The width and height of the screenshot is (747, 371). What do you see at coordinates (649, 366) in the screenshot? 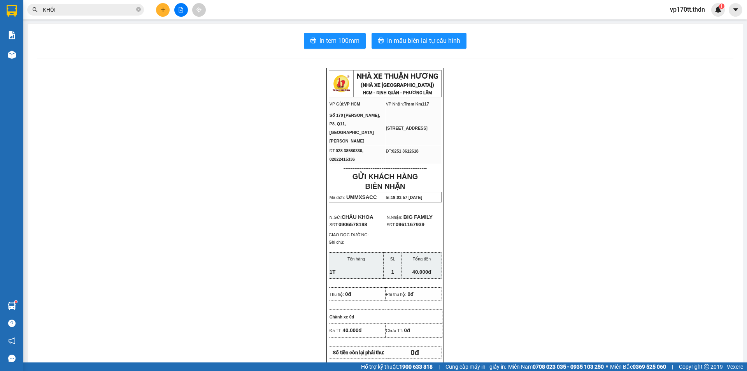
I see `strong: 0369 525 060` at bounding box center [649, 366].